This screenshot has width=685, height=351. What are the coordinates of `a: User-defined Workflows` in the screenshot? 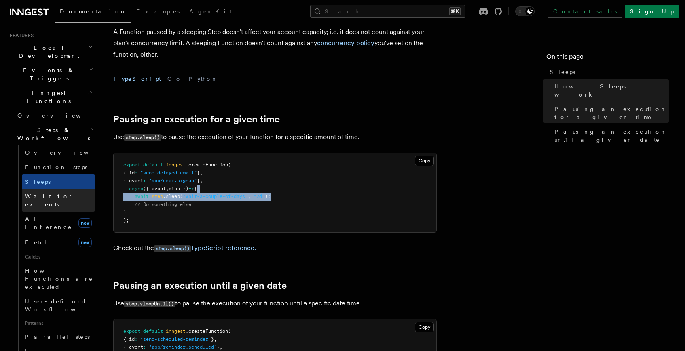 It's located at (58, 306).